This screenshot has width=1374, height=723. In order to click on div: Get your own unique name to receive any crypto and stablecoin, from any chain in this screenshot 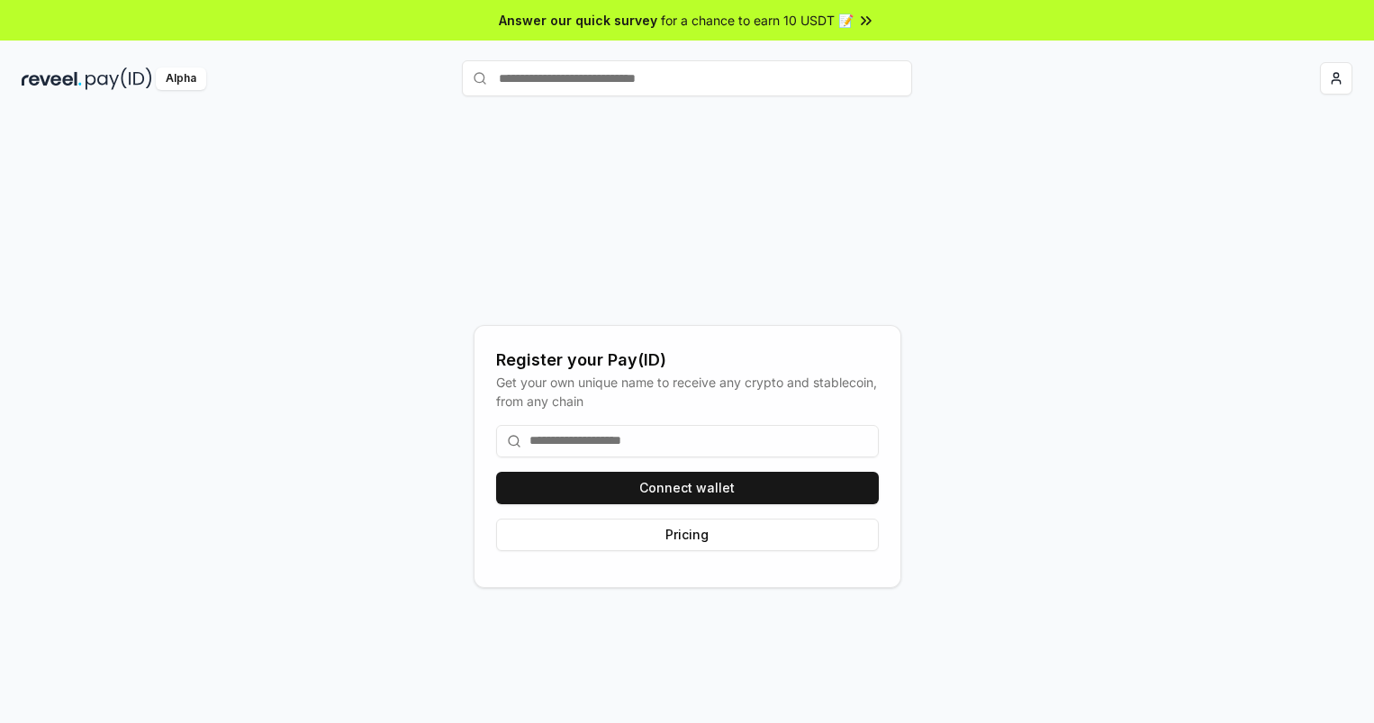, I will do `click(687, 392)`.